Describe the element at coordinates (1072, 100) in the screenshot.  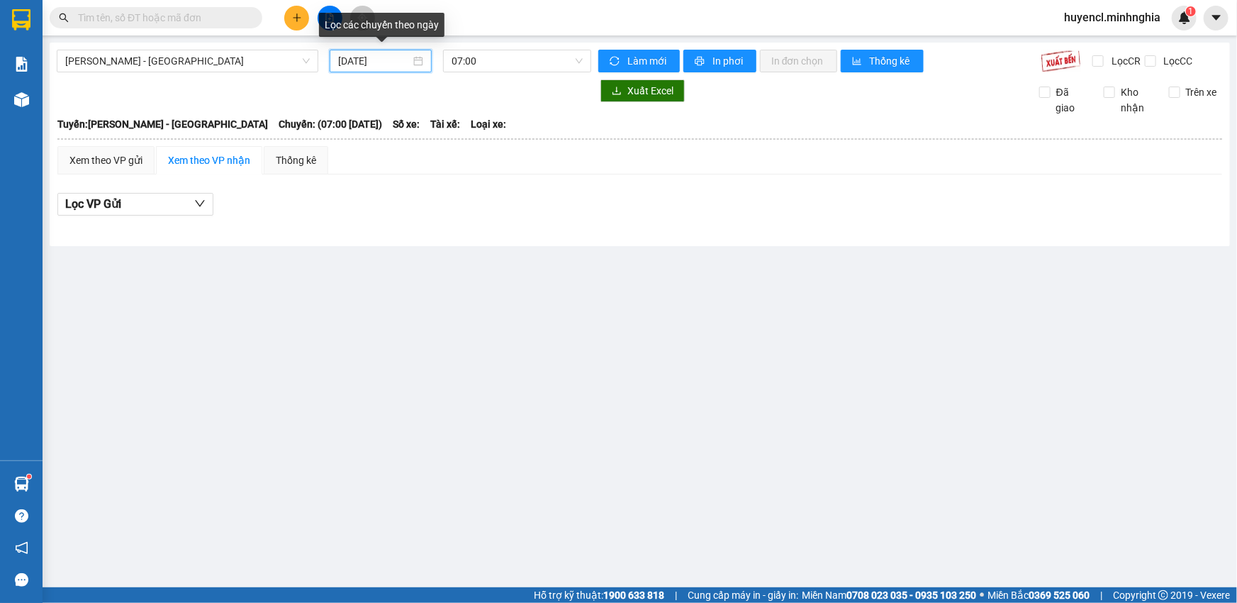
I see `span: Đã giao` at that location.